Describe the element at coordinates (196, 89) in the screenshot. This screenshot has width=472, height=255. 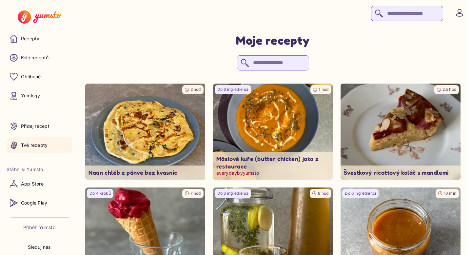
I see `span: 3 hod` at that location.